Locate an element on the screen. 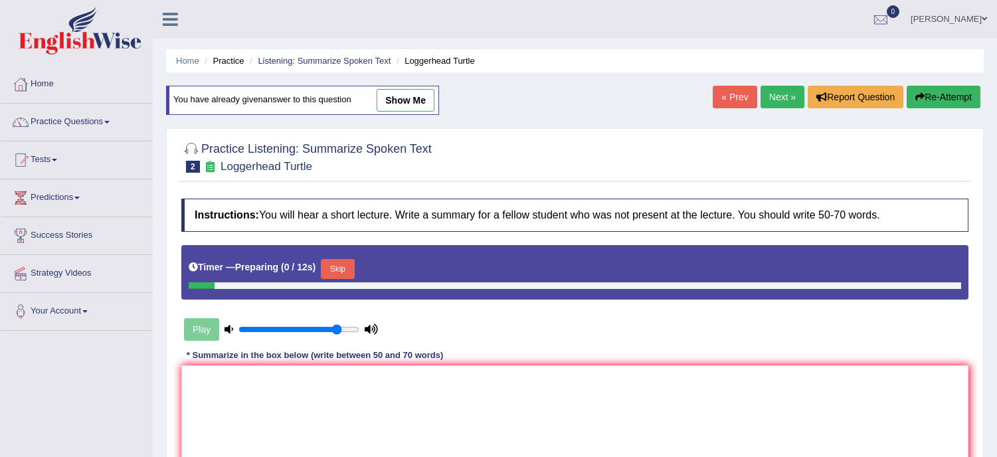  a: Your Account is located at coordinates (76, 310).